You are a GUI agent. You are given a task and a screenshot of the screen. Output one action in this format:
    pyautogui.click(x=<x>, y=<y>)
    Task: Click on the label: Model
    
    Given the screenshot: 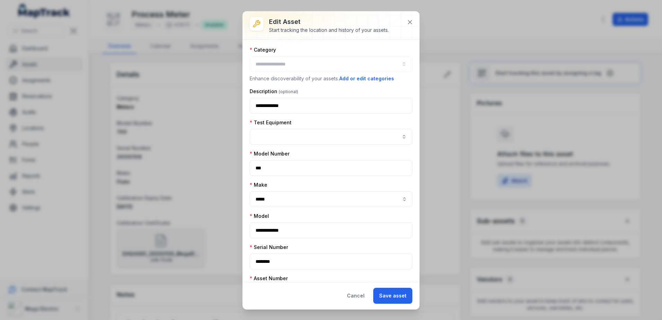 What is the action you would take?
    pyautogui.click(x=260, y=216)
    